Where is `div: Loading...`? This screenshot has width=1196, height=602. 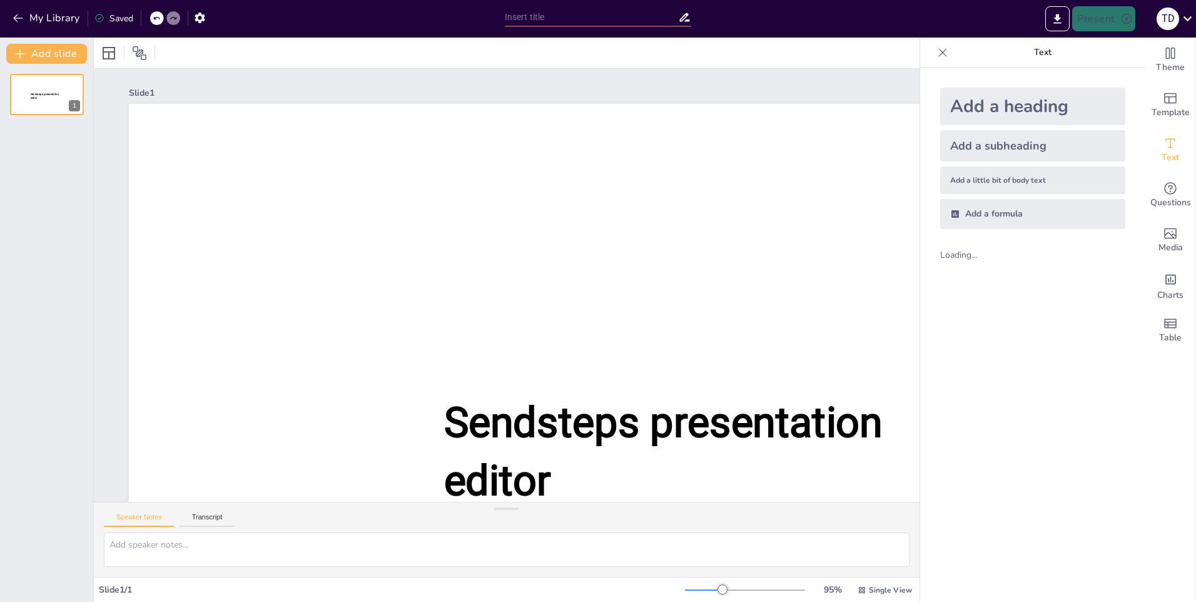 div: Loading... is located at coordinates (969, 255).